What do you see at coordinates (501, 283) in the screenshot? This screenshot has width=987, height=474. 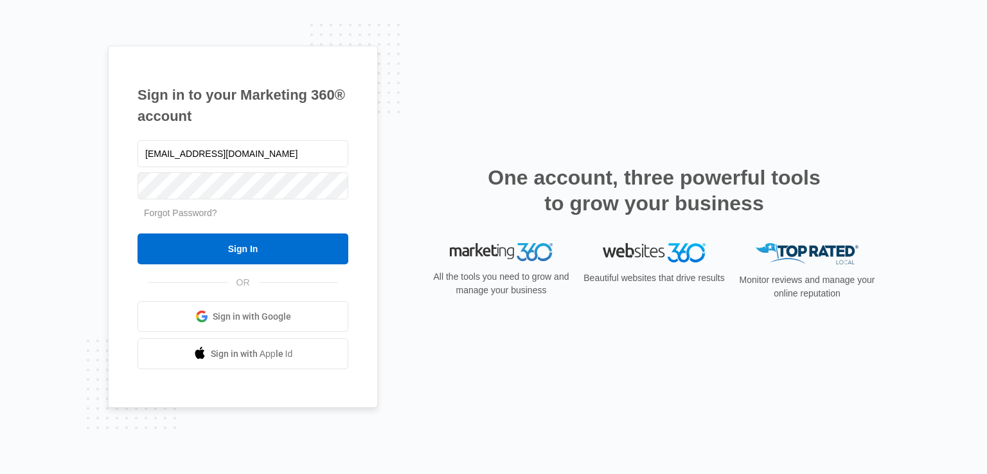 I see `p: All the tools you need to grow and manage your business` at bounding box center [501, 283].